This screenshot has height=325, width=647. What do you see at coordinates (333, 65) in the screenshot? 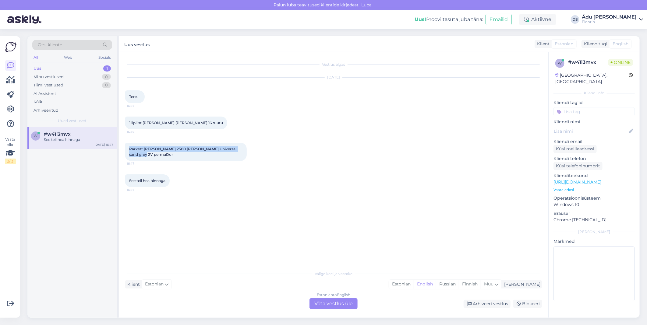
I see `div: Vestlus algas` at bounding box center [333, 65].